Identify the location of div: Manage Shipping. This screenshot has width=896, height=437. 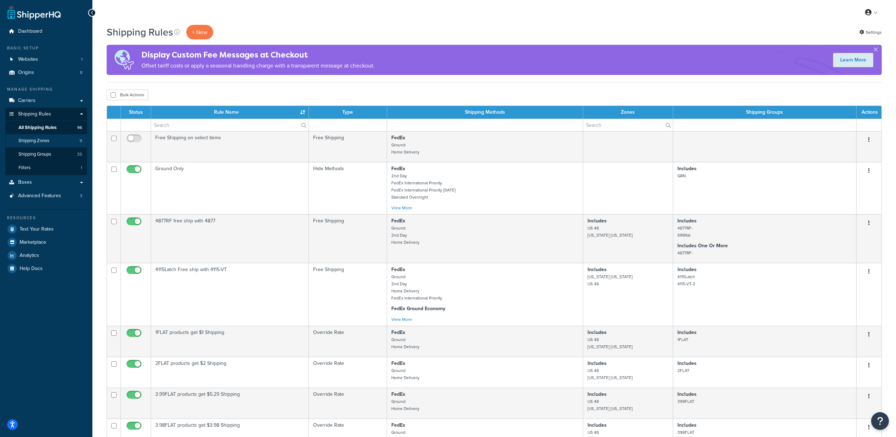
(46, 89).